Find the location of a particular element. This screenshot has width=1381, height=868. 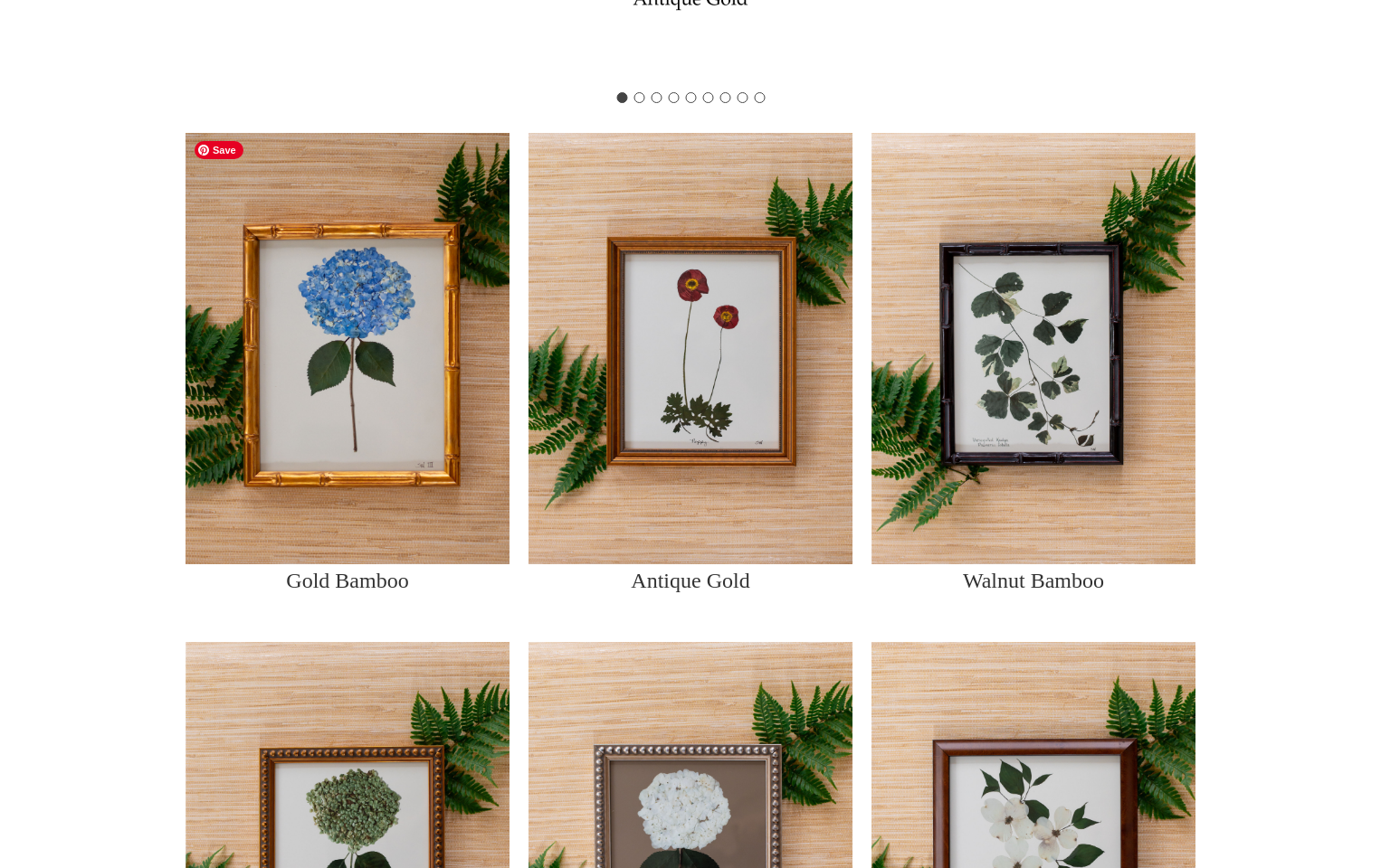

button: Go to slide 5 is located at coordinates (690, 98).